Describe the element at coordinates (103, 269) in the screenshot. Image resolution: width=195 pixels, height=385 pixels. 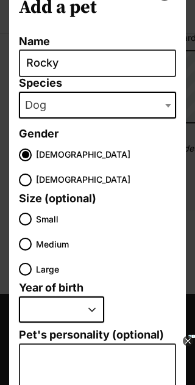
I see `span: Large` at that location.